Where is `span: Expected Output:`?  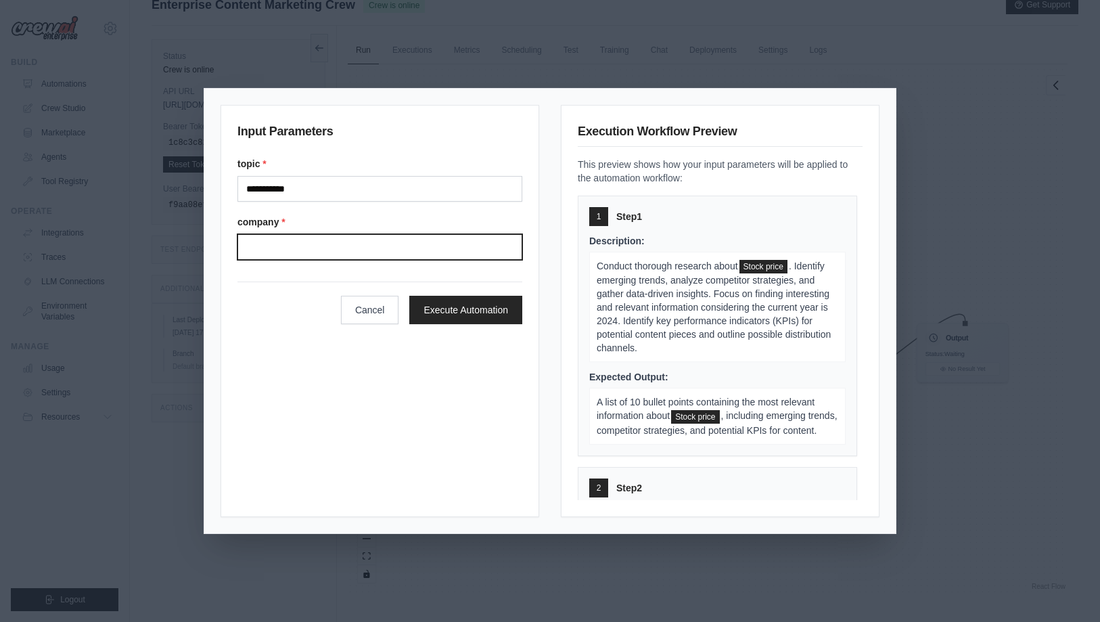
span: Expected Output: is located at coordinates (628, 377).